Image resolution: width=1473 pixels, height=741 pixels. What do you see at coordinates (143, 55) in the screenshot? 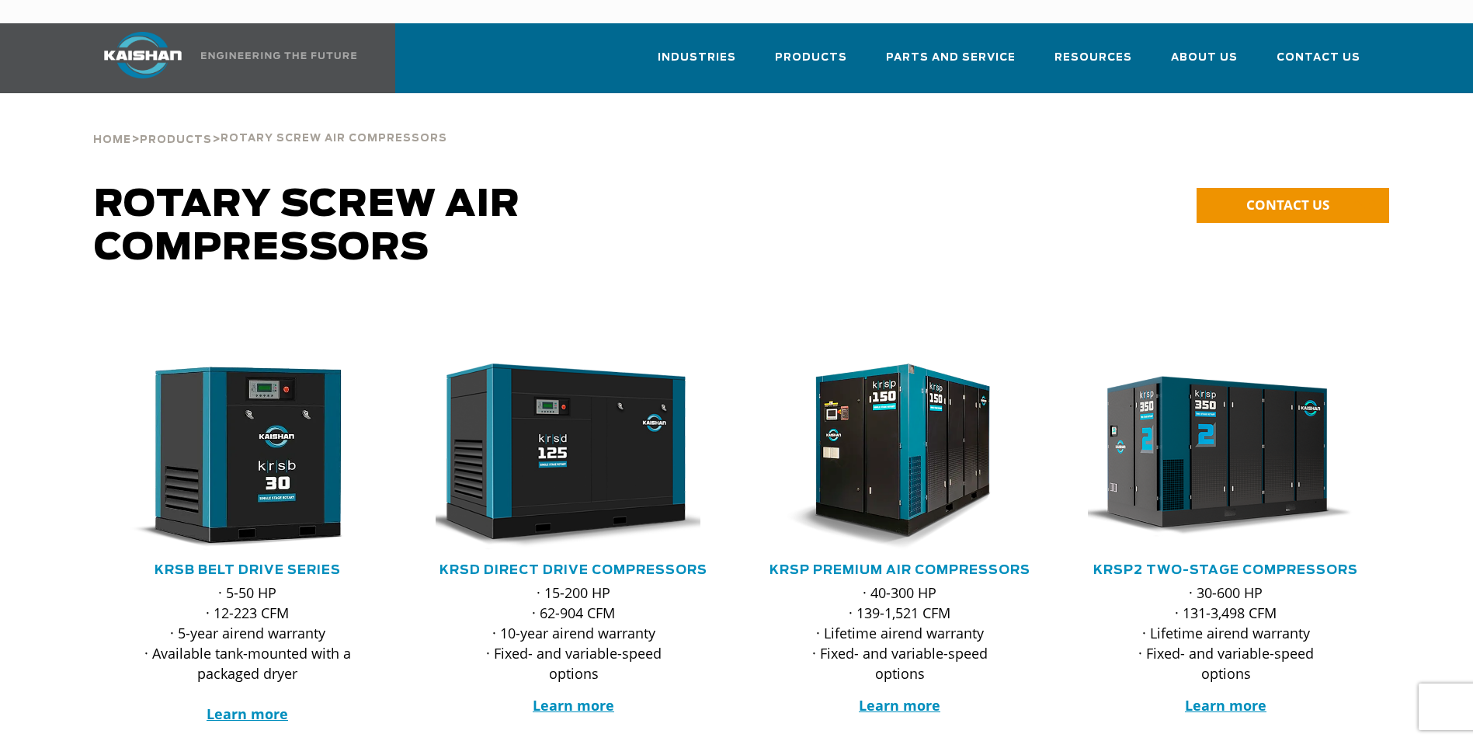
I see `img: kaishan logo` at bounding box center [143, 55].